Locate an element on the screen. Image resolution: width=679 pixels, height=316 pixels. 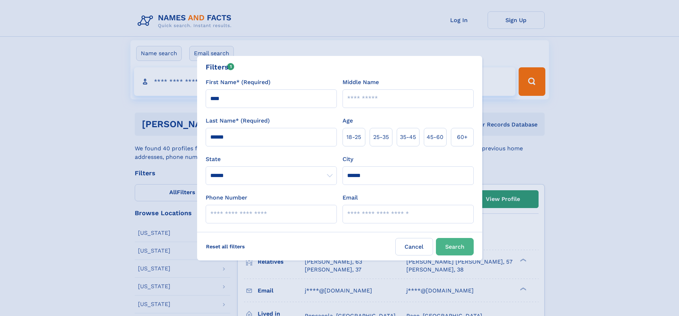
label: Age is located at coordinates (348, 121).